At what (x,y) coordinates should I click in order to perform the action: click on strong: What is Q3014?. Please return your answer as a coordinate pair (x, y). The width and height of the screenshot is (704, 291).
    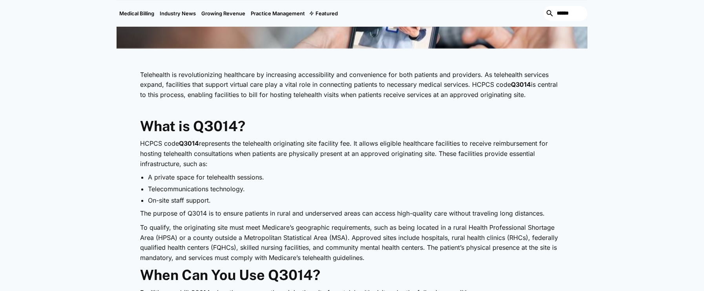
    Looking at the image, I should click on (193, 126).